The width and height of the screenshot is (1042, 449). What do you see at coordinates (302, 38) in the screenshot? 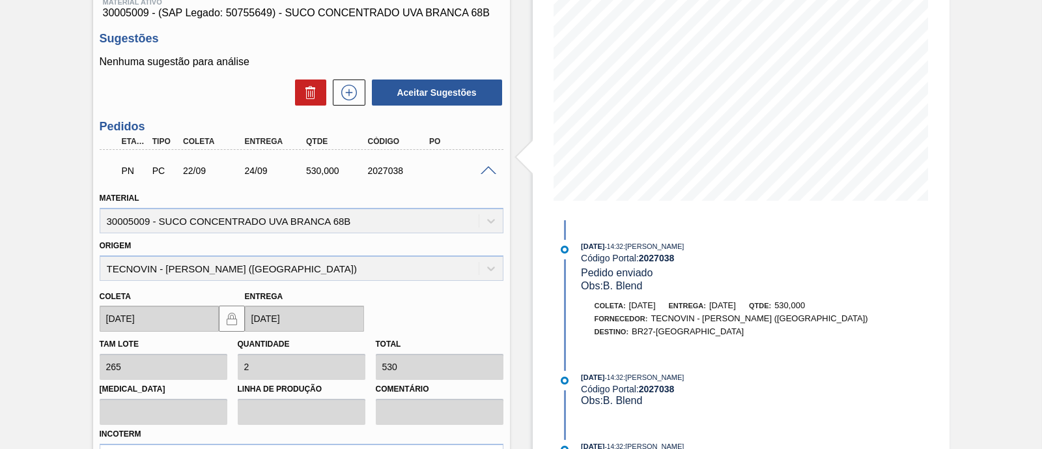
I see `h3: Sugestões` at bounding box center [302, 38].